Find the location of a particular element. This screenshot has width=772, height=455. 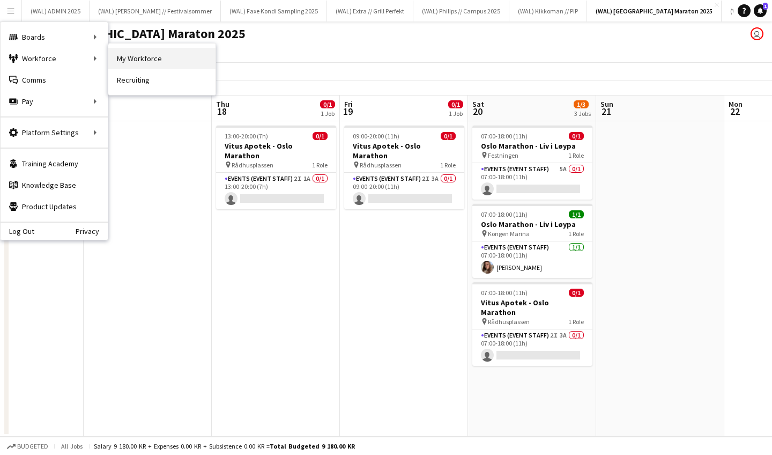

span: Budgeted is located at coordinates (33, 446).